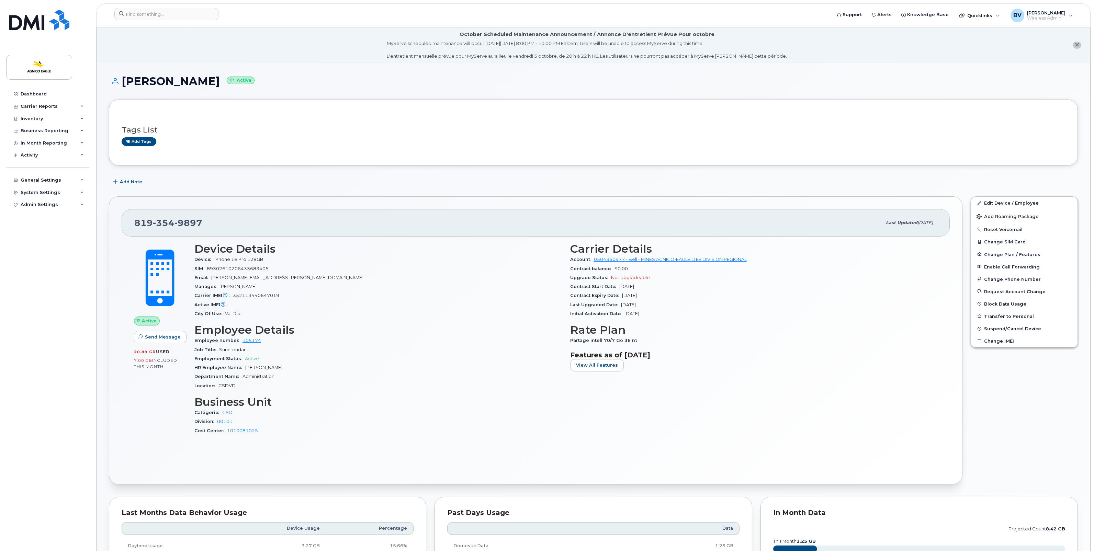  I want to click on span: 20.89 GB, so click(145, 352).